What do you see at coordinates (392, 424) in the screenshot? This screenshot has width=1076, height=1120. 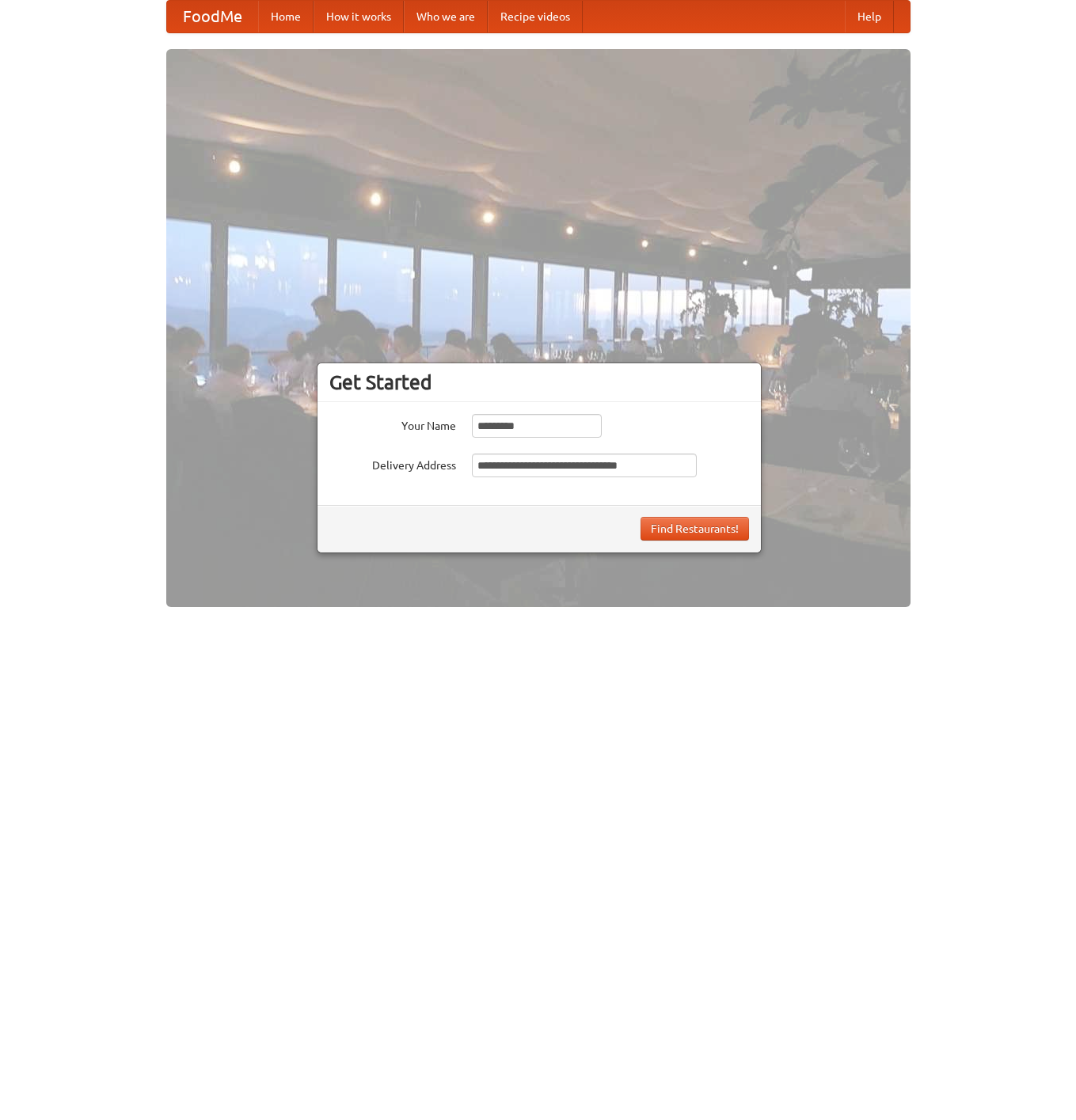 I see `label: Your Name` at bounding box center [392, 424].